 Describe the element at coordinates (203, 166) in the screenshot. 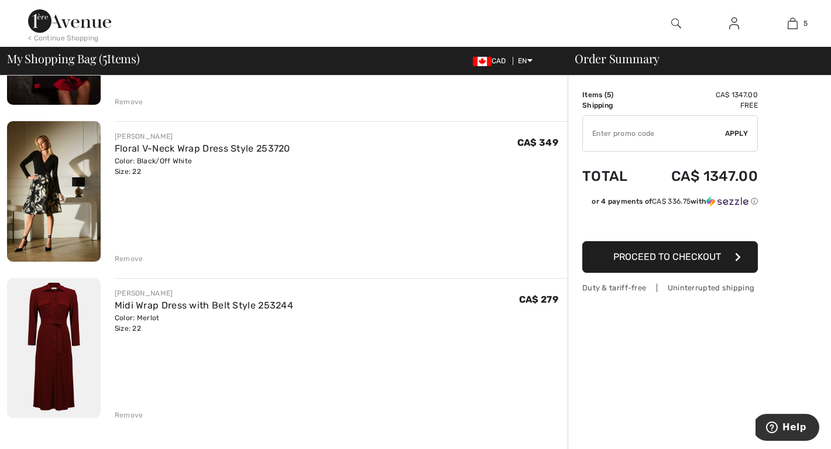

I see `div: Color: Black/Off White Size: 22` at that location.